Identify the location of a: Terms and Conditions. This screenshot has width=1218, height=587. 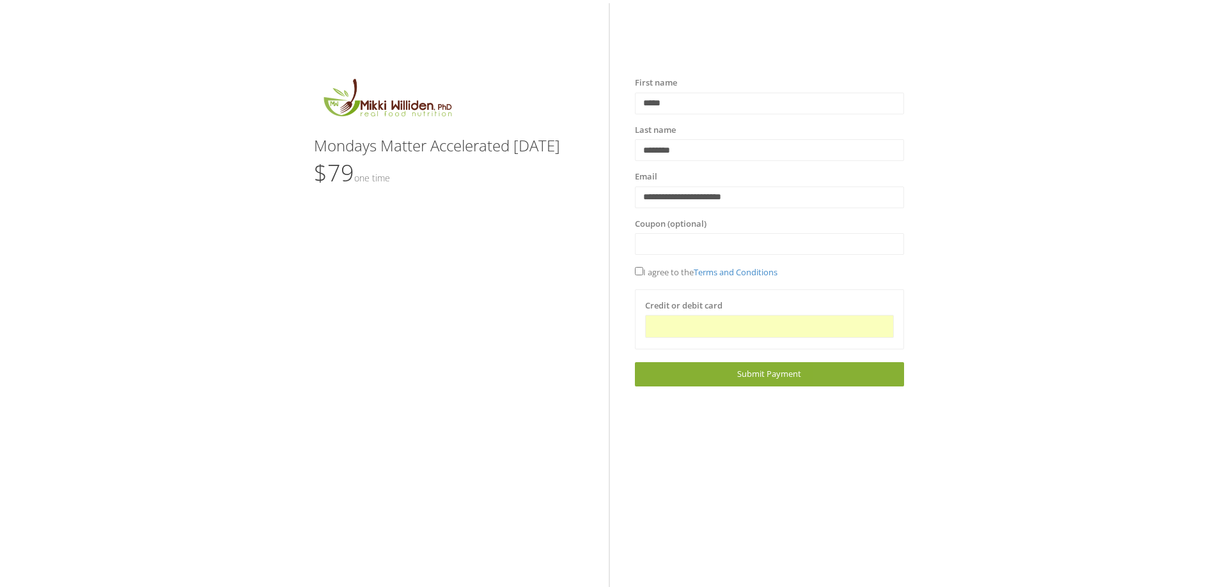
(735, 272).